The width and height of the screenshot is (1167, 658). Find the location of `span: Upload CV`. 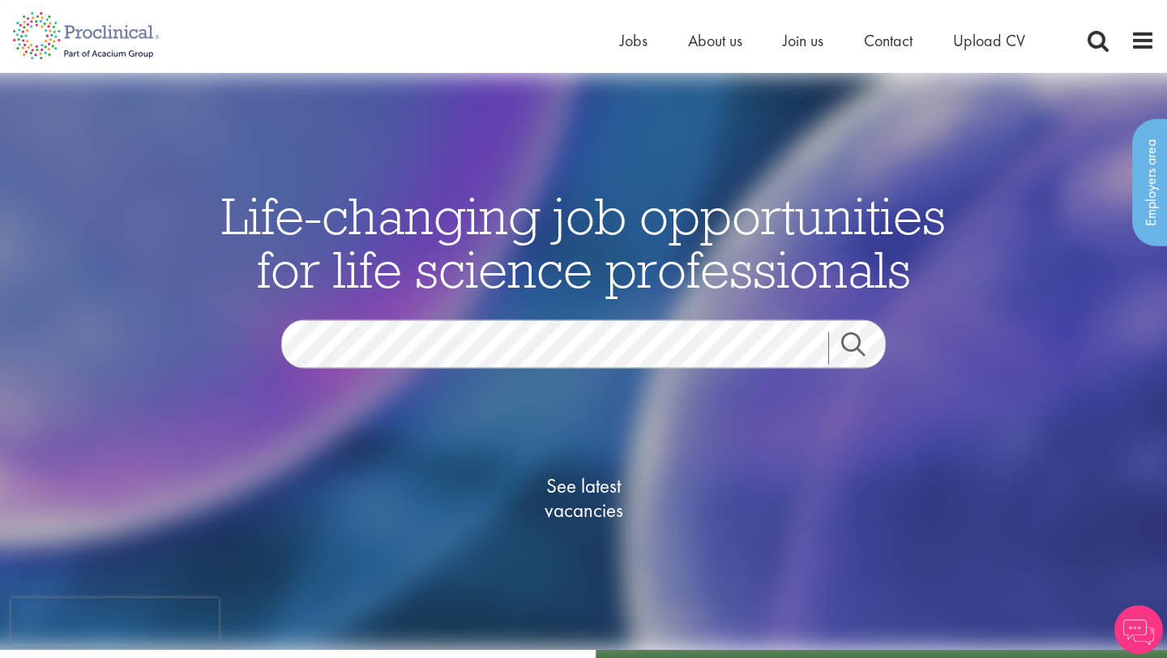

span: Upload CV is located at coordinates (989, 41).